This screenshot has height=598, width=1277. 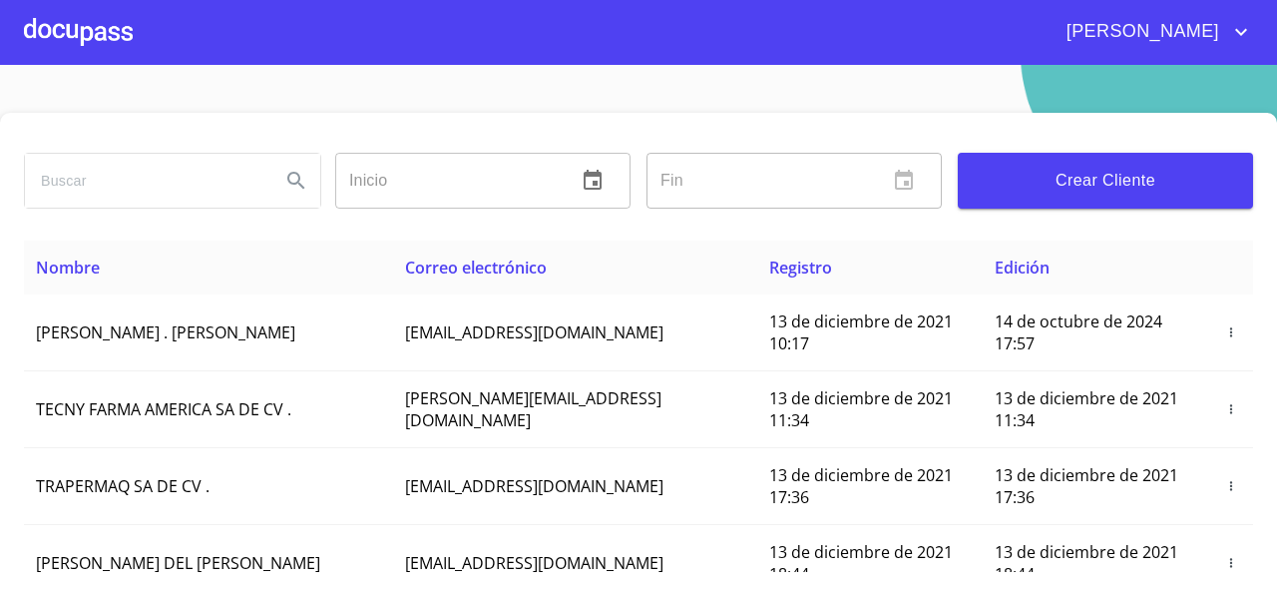 I want to click on span: Registro, so click(x=800, y=267).